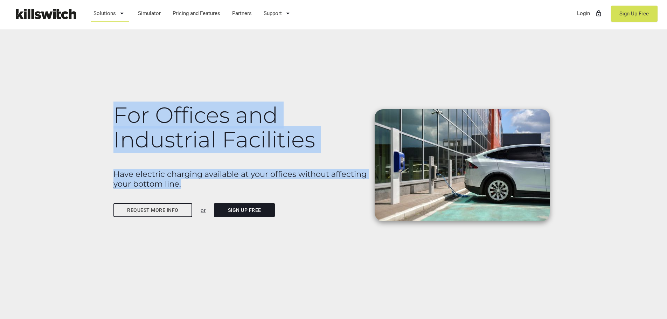 The width and height of the screenshot is (667, 319). I want to click on b: Have electric charging available at your offices without affecting your bottom line., so click(240, 179).